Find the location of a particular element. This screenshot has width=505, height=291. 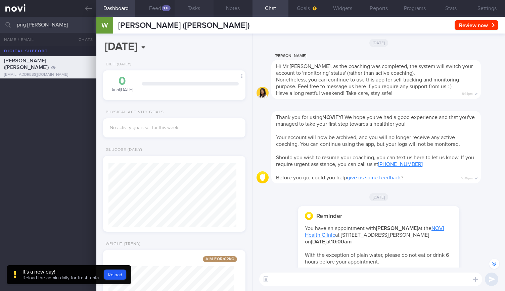

strong: 10:00am is located at coordinates (341, 242).